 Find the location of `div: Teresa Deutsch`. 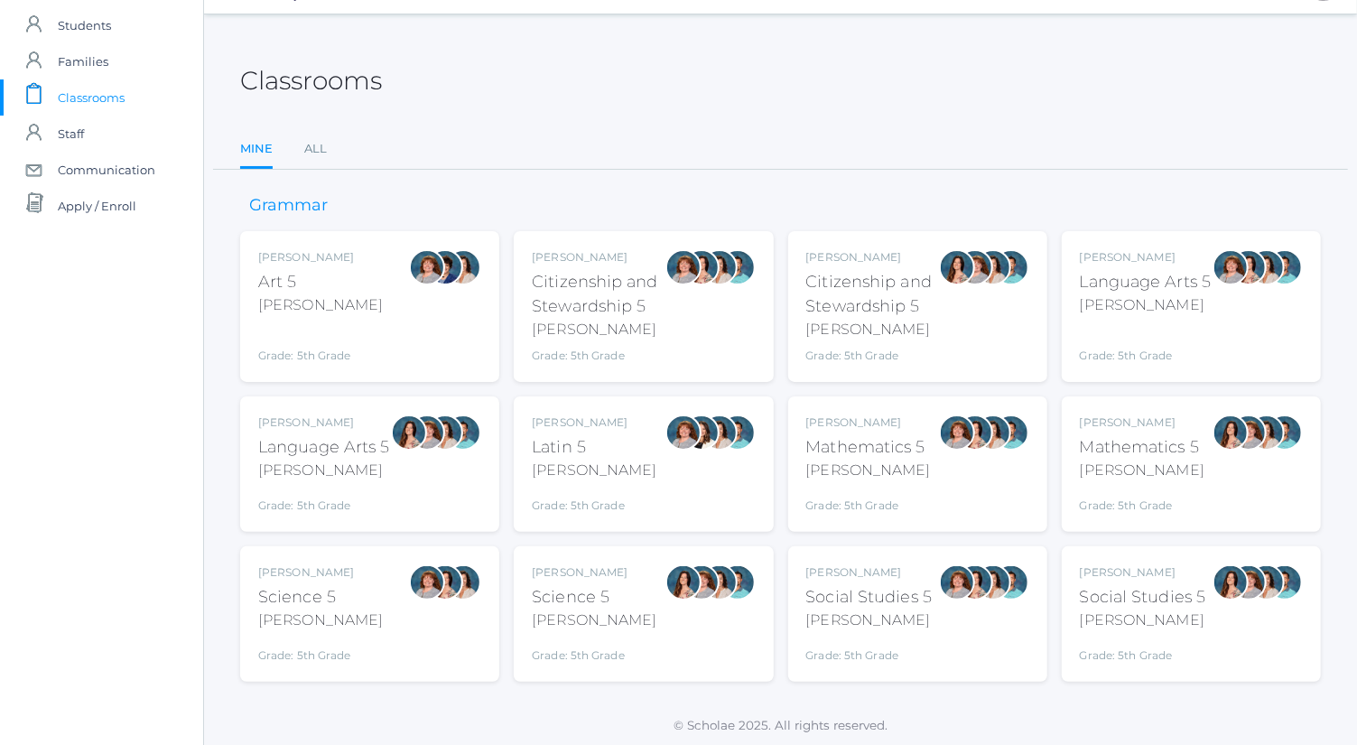

div: Teresa Deutsch is located at coordinates (701, 432).